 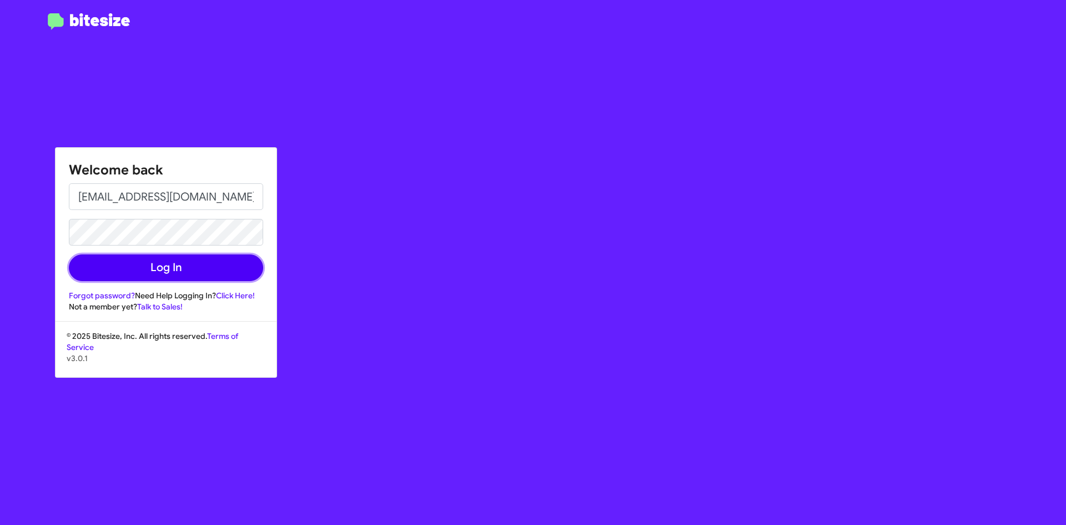 I want to click on input: Email address, so click(x=166, y=196).